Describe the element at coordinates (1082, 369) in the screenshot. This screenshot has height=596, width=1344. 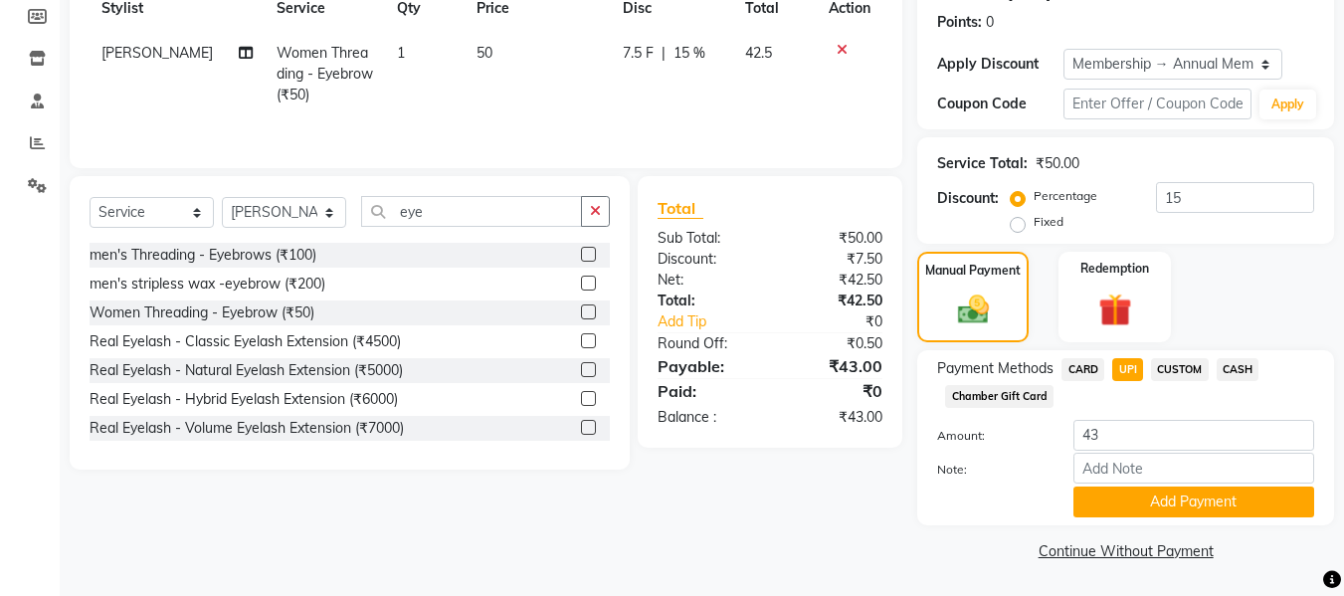
I see `span: CARD` at that location.